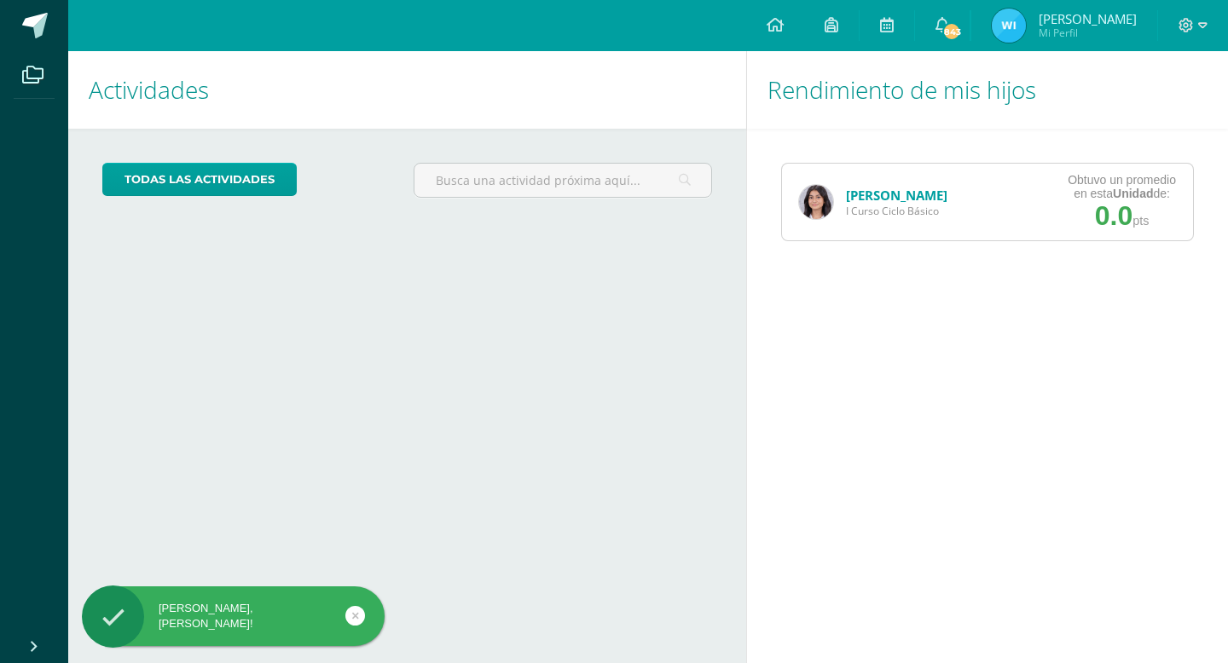  I want to click on span: I Curso Ciclo Básico, so click(896, 211).